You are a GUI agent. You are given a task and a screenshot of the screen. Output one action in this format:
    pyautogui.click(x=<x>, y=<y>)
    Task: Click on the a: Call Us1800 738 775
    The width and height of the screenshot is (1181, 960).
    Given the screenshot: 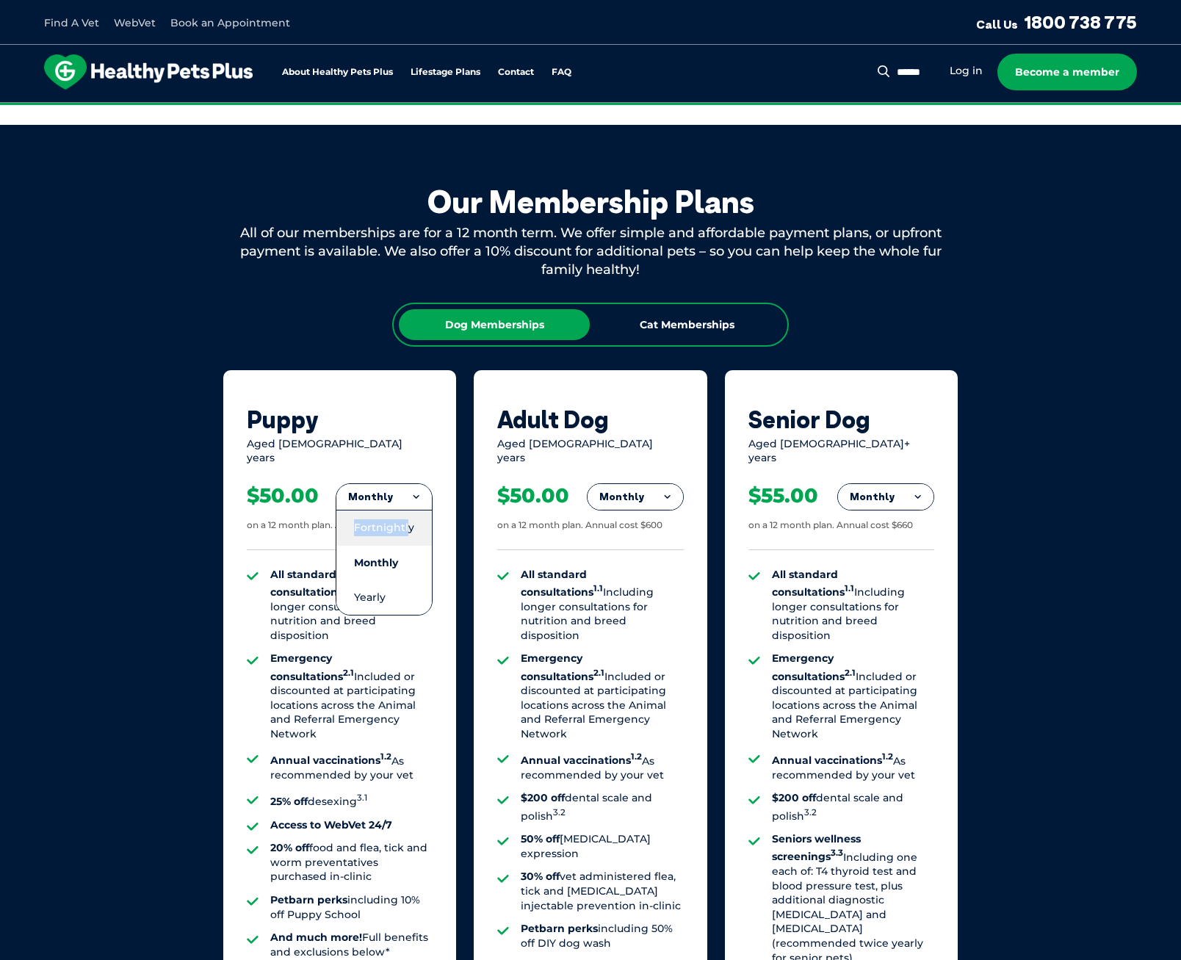 What is the action you would take?
    pyautogui.click(x=1056, y=22)
    